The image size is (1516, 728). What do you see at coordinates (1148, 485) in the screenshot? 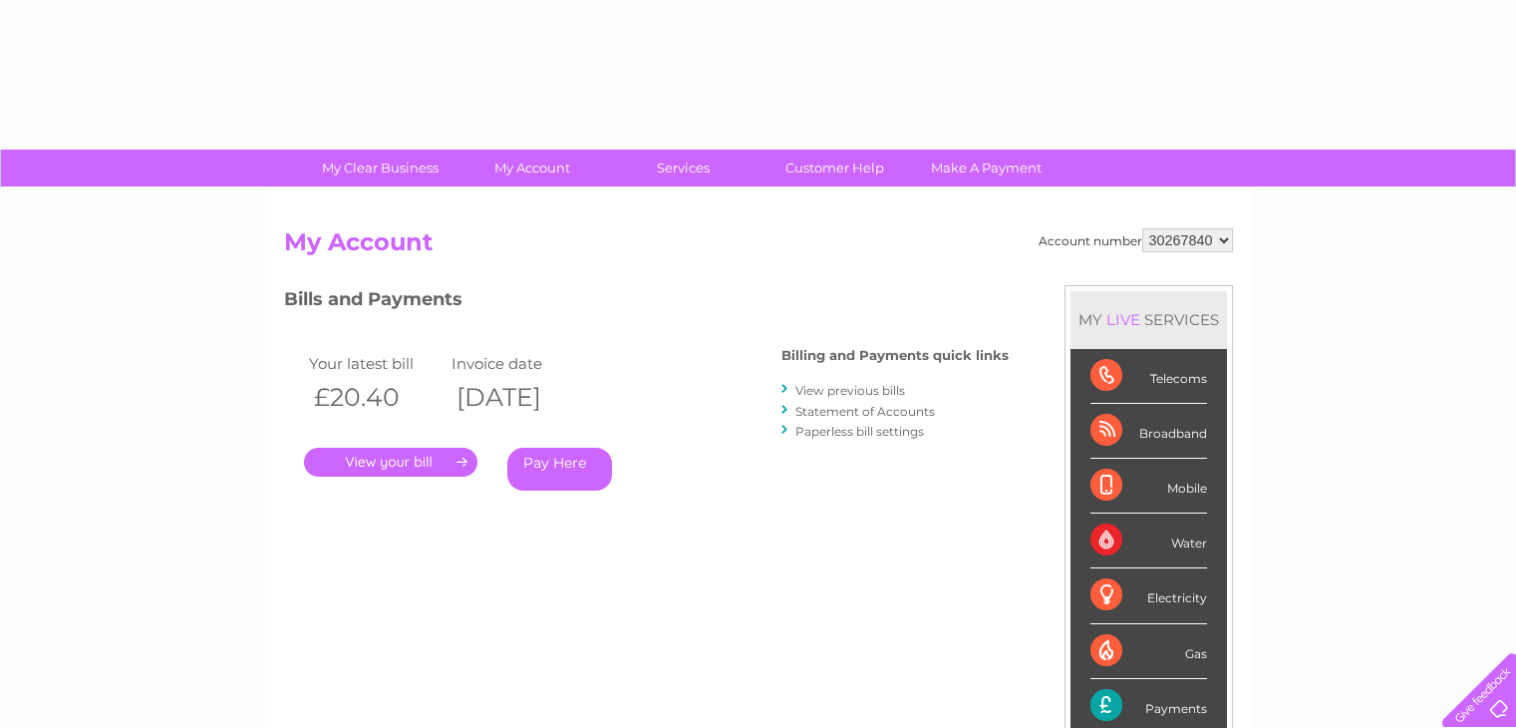
I see `div: Mobile` at bounding box center [1148, 485].